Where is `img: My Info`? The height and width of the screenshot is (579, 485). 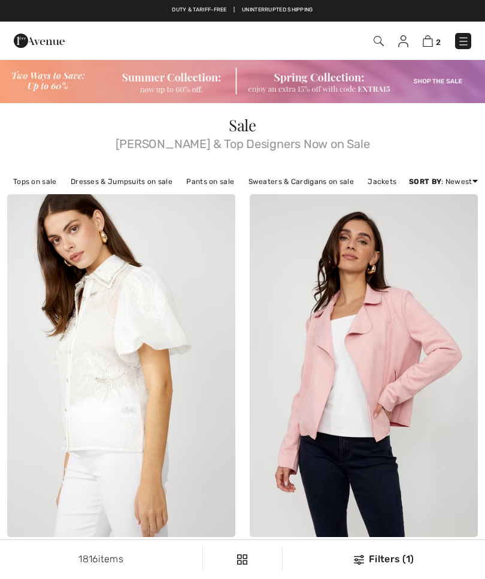
img: My Info is located at coordinates (403, 41).